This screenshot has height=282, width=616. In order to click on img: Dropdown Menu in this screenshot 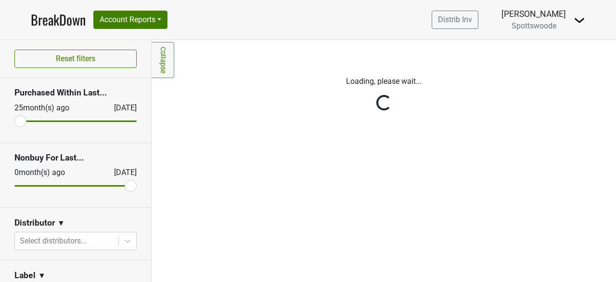, I will do `click(580, 20)`.